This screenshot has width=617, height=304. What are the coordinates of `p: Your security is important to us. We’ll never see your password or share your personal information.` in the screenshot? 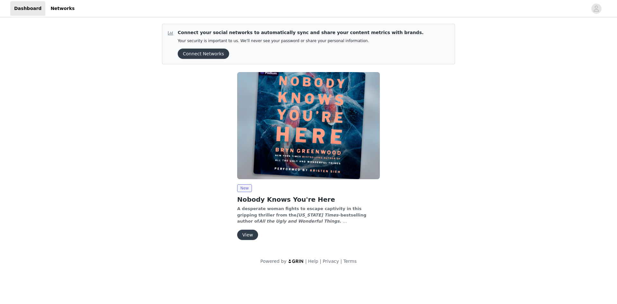 It's located at (301, 41).